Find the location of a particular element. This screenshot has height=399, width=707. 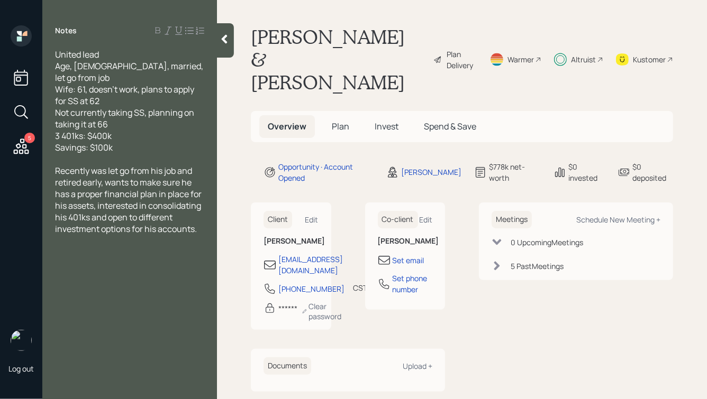

span: Recently was let go from his job and retired early, wants to make sure he has a proper financial ... is located at coordinates (129, 200).